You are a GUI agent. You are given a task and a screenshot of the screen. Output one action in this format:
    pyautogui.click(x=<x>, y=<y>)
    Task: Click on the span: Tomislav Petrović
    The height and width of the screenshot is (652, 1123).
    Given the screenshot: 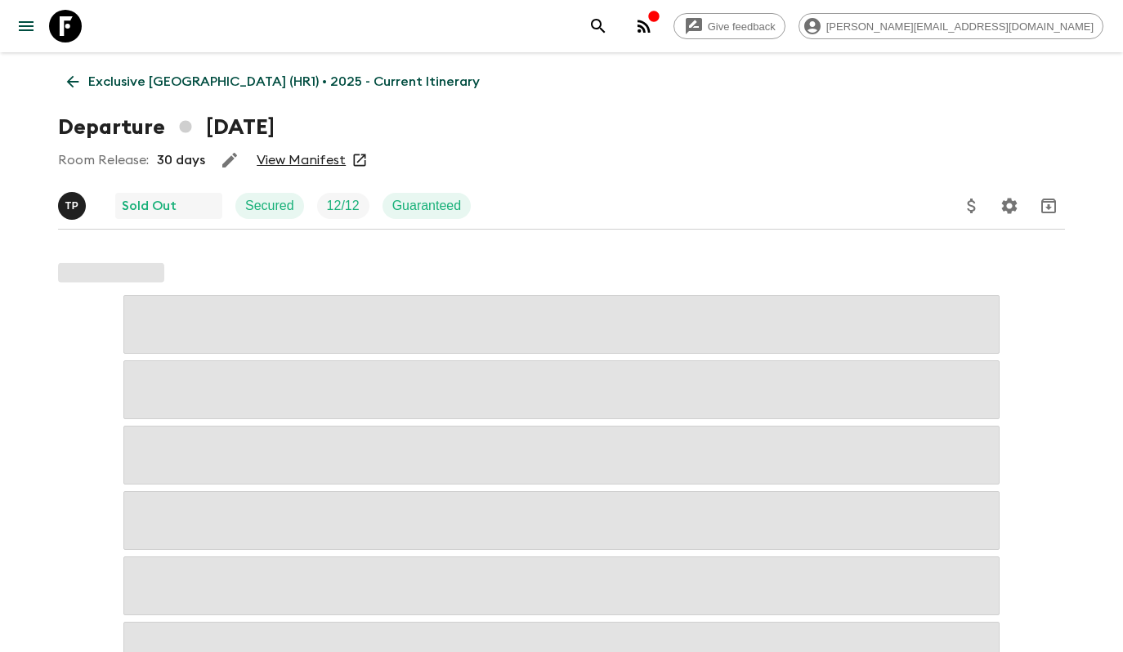 What is the action you would take?
    pyautogui.click(x=74, y=204)
    